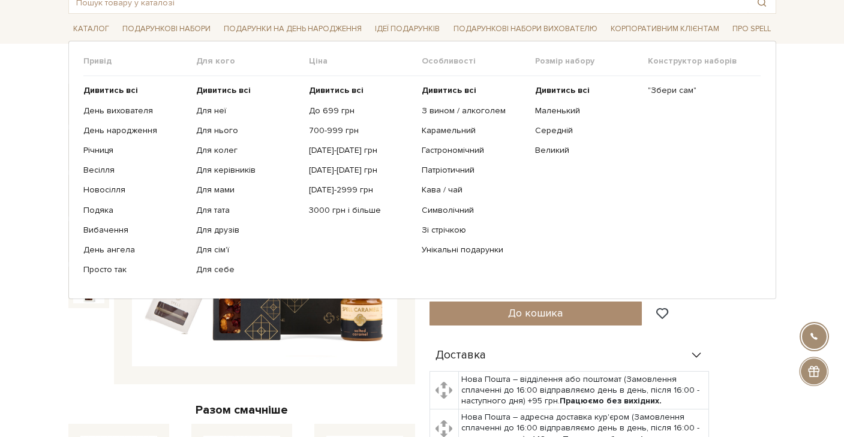 The height and width of the screenshot is (437, 844). What do you see at coordinates (586, 151) in the screenshot?
I see `a: Великий` at bounding box center [586, 151].